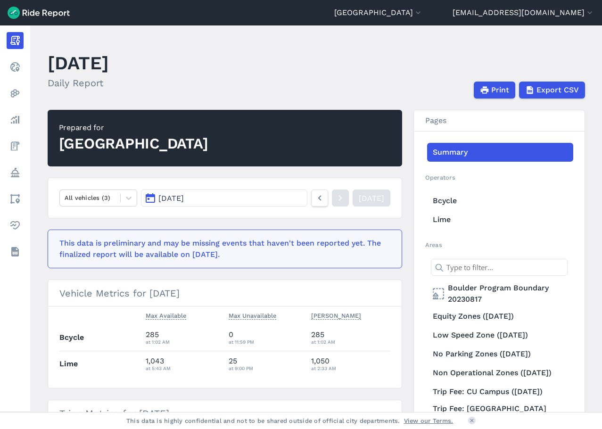  What do you see at coordinates (184, 364) in the screenshot?
I see `div: 1,043` at bounding box center [184, 364].